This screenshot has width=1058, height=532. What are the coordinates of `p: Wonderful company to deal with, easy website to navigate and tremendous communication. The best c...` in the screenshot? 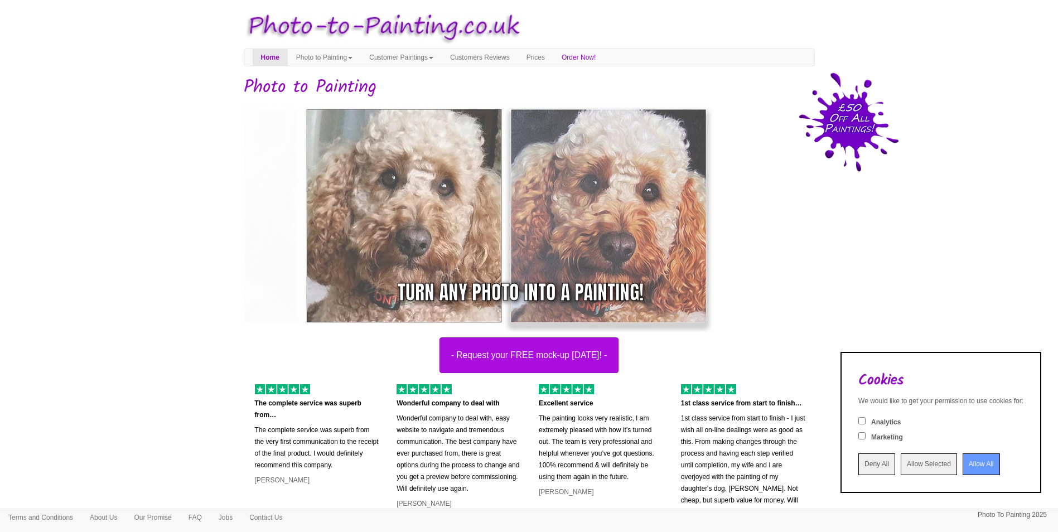 It's located at (459, 453).